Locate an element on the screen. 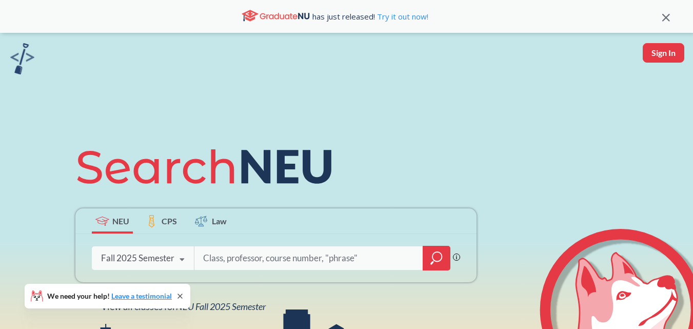 This screenshot has height=329, width=693. span: NEU Fall 2025 Semester is located at coordinates (221, 306).